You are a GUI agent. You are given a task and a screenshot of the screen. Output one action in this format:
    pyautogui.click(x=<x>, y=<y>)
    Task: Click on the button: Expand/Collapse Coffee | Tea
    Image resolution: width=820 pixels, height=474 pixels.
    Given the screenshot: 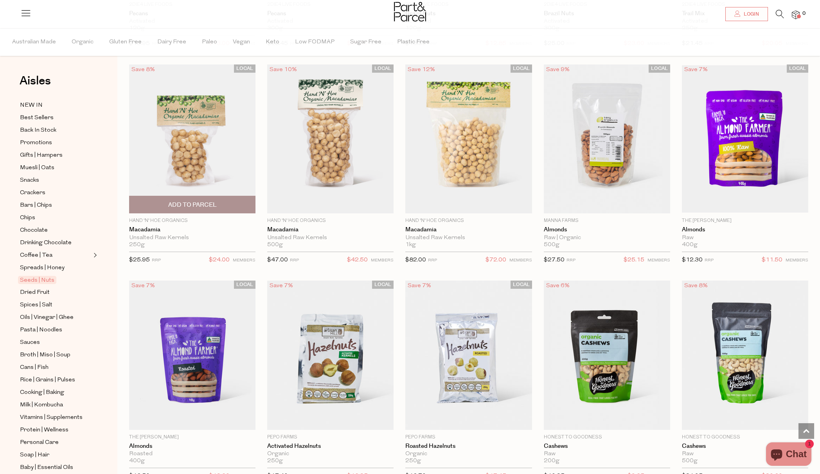 What is the action you would take?
    pyautogui.click(x=94, y=255)
    